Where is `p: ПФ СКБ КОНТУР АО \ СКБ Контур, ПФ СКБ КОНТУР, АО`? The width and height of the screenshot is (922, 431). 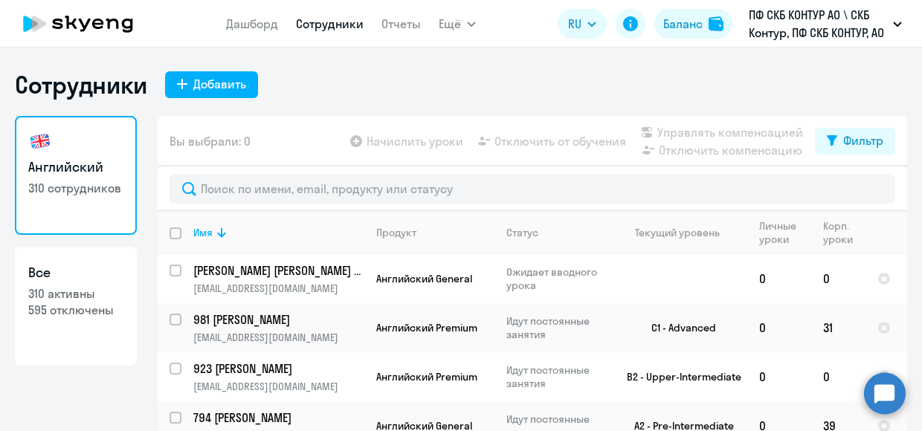
p: ПФ СКБ КОНТУР АО \ СКБ Контур, ПФ СКБ КОНТУР, АО is located at coordinates (818, 24).